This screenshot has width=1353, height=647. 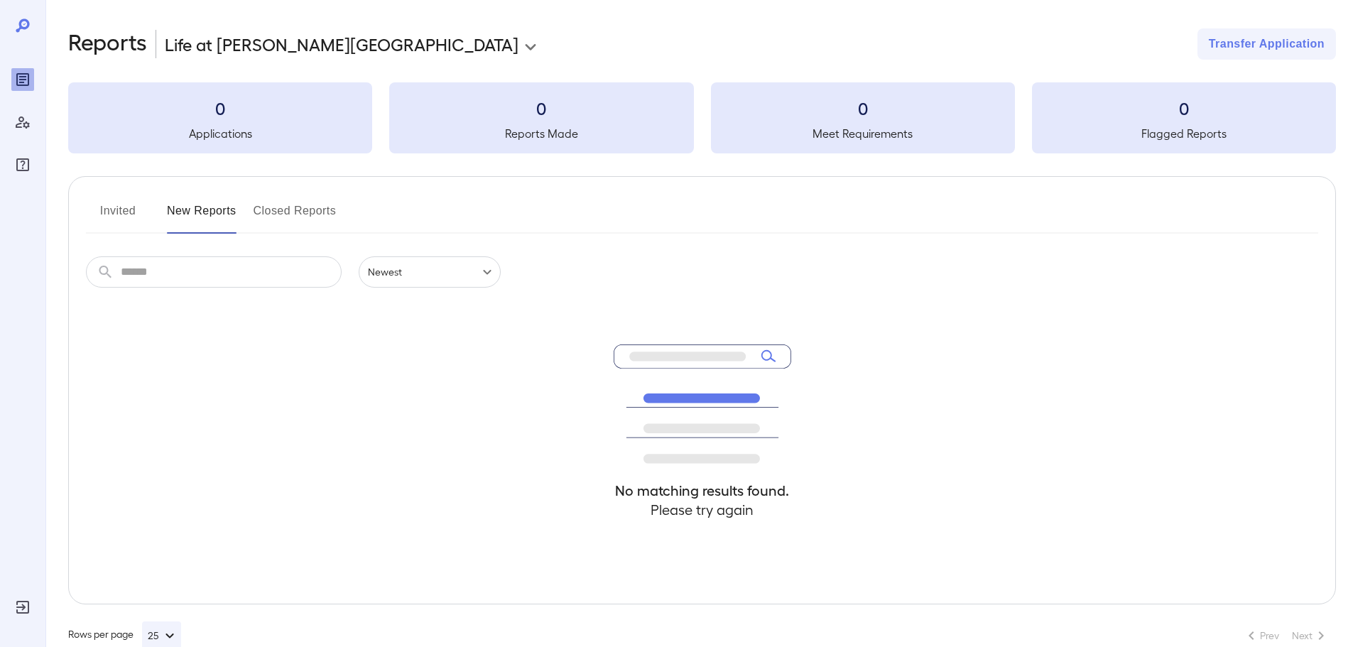 What do you see at coordinates (295, 217) in the screenshot?
I see `button: Closed Reports` at bounding box center [295, 217].